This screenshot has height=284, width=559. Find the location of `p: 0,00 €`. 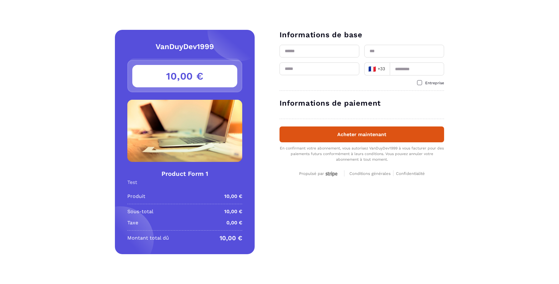

p: 0,00 € is located at coordinates (234, 223).